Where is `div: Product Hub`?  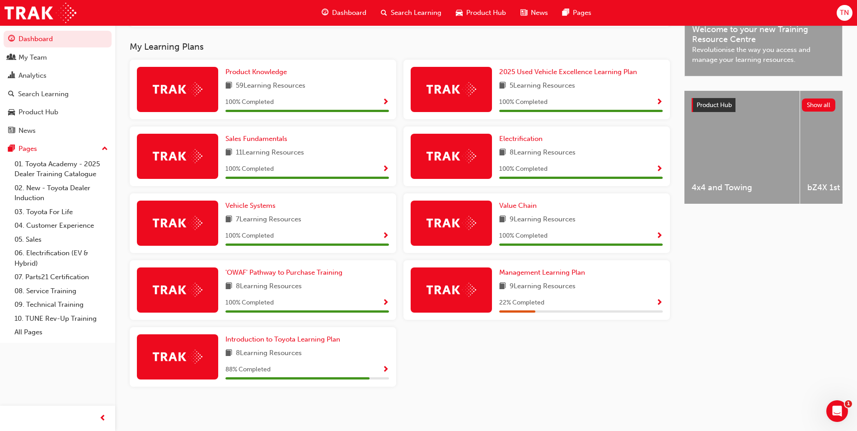
div: Product Hub is located at coordinates (38, 112).